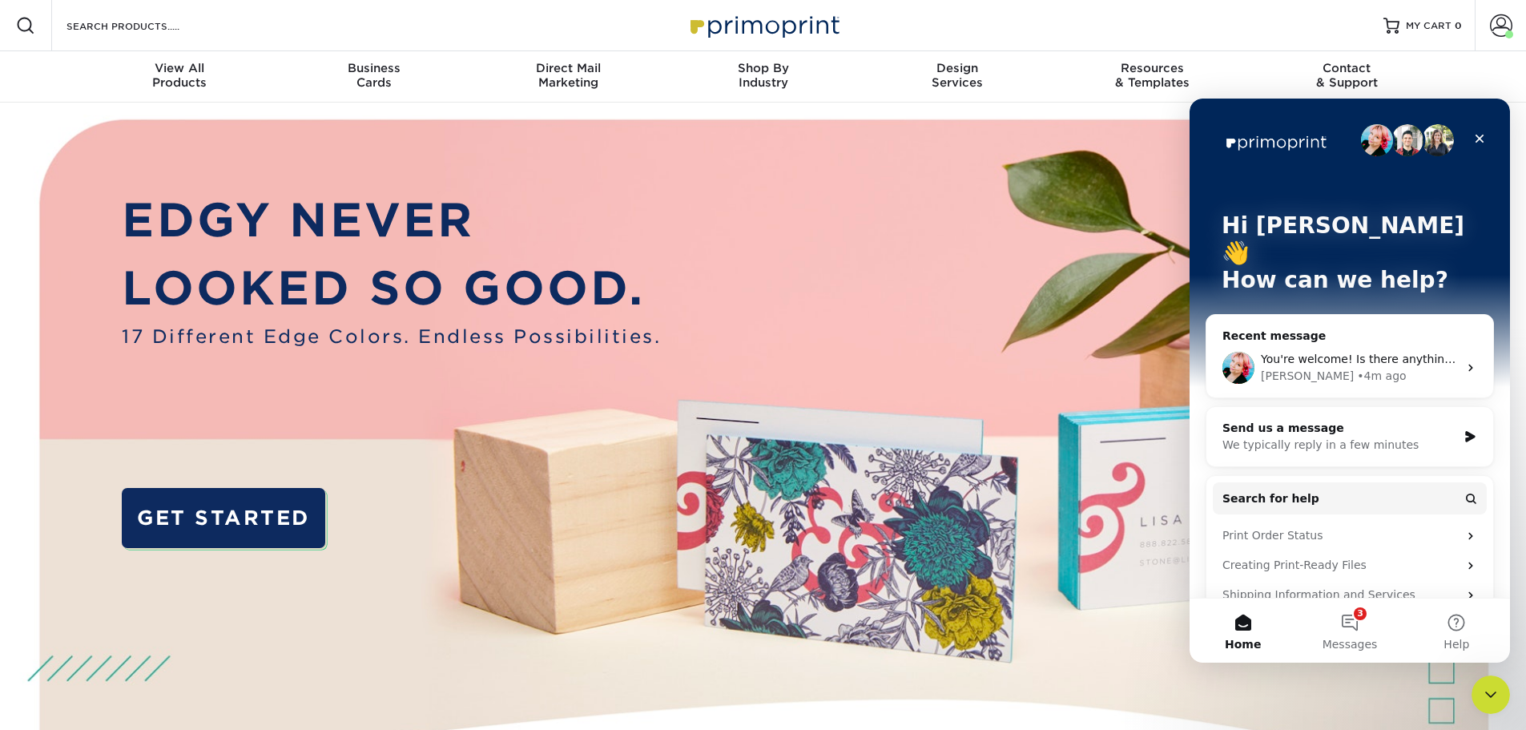 The width and height of the screenshot is (1526, 730). What do you see at coordinates (160, 338) in the screenshot?
I see `div: Send us a messageWe typically reply in a few minutes` at bounding box center [160, 338].